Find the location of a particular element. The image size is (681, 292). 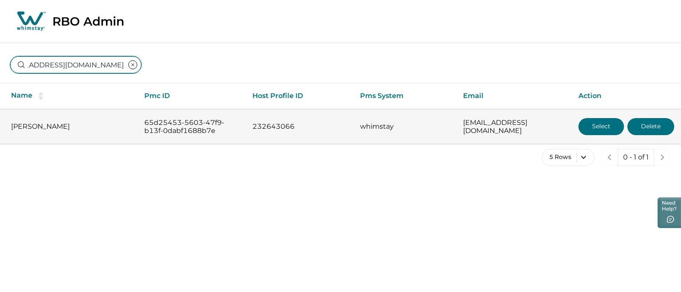

p: 0 - 1 of 1 is located at coordinates (636, 157).